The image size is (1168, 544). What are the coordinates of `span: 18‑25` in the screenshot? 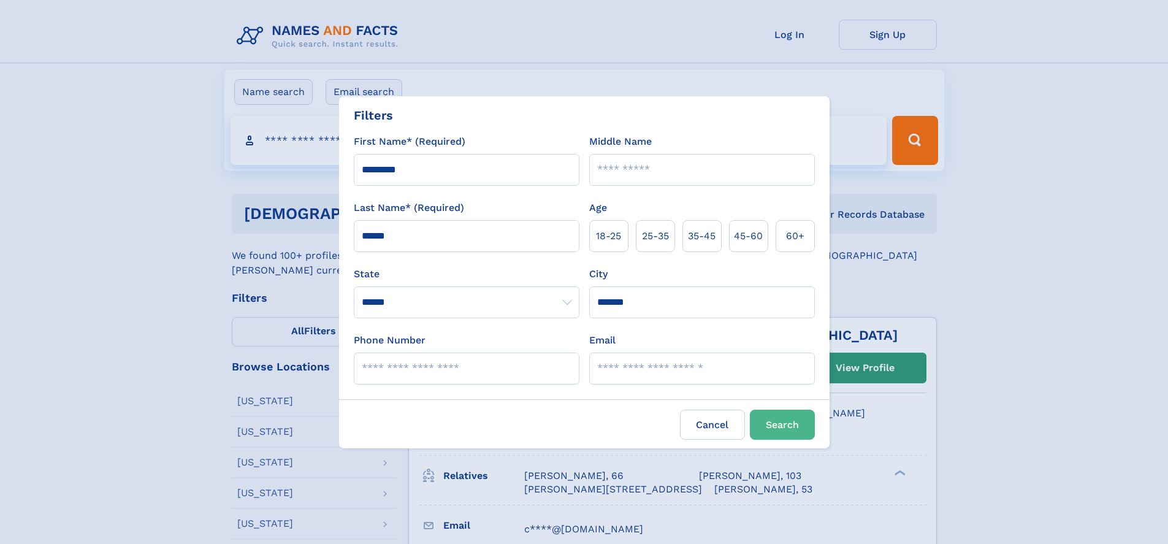 It's located at (608, 236).